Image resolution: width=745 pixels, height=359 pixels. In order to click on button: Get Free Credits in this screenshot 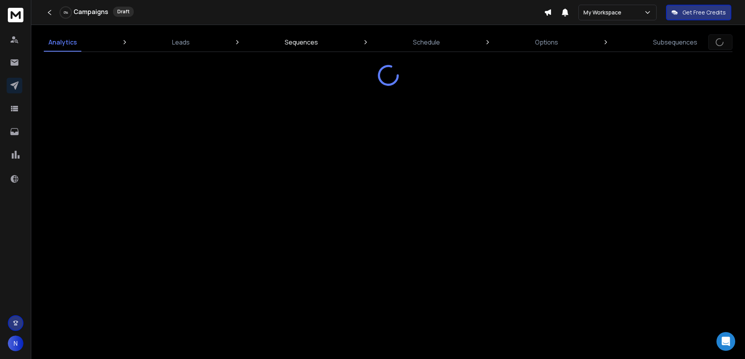, I will do `click(698, 13)`.